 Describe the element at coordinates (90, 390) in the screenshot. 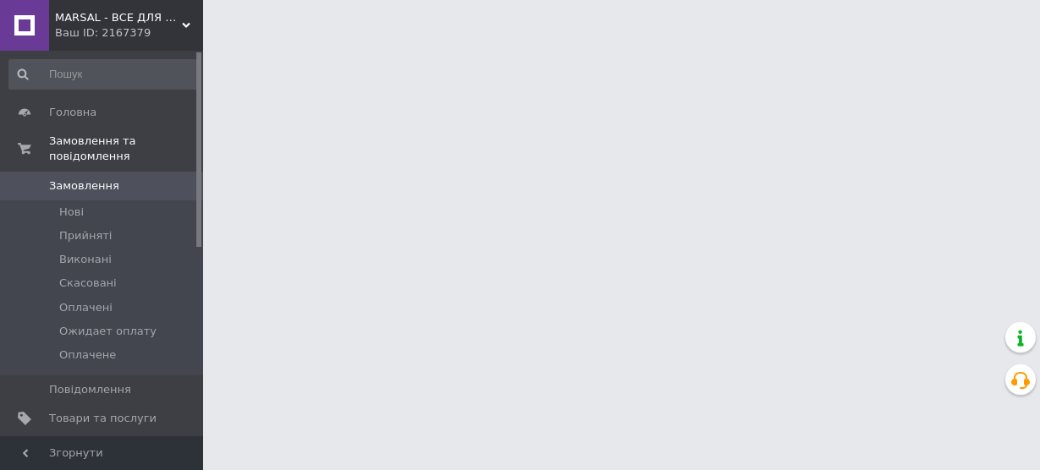

I see `span: Повідомлення` at that location.